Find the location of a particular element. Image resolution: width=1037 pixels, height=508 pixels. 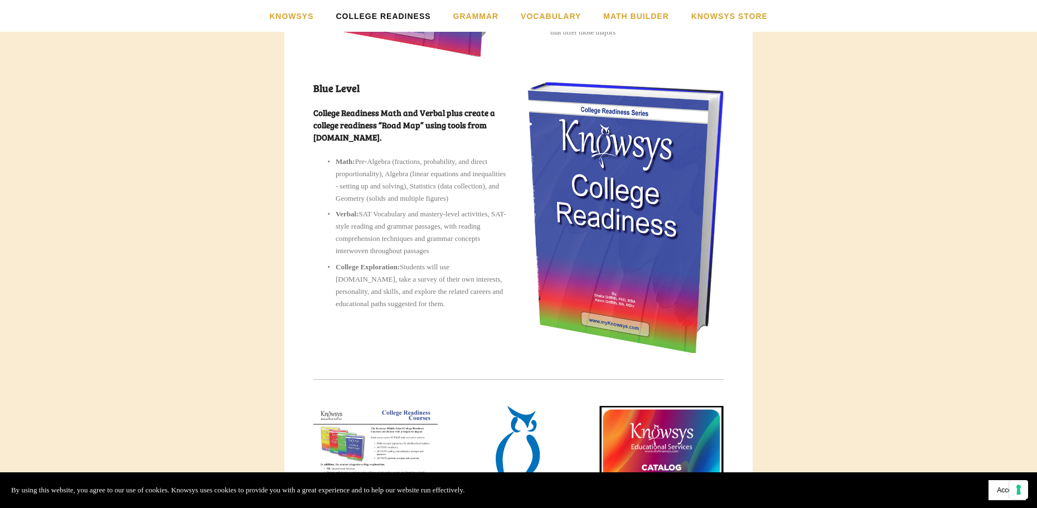

p: By using this website, you agree to our use of cookies. Knowsys uses cookies to provide you with ... is located at coordinates (237, 490).